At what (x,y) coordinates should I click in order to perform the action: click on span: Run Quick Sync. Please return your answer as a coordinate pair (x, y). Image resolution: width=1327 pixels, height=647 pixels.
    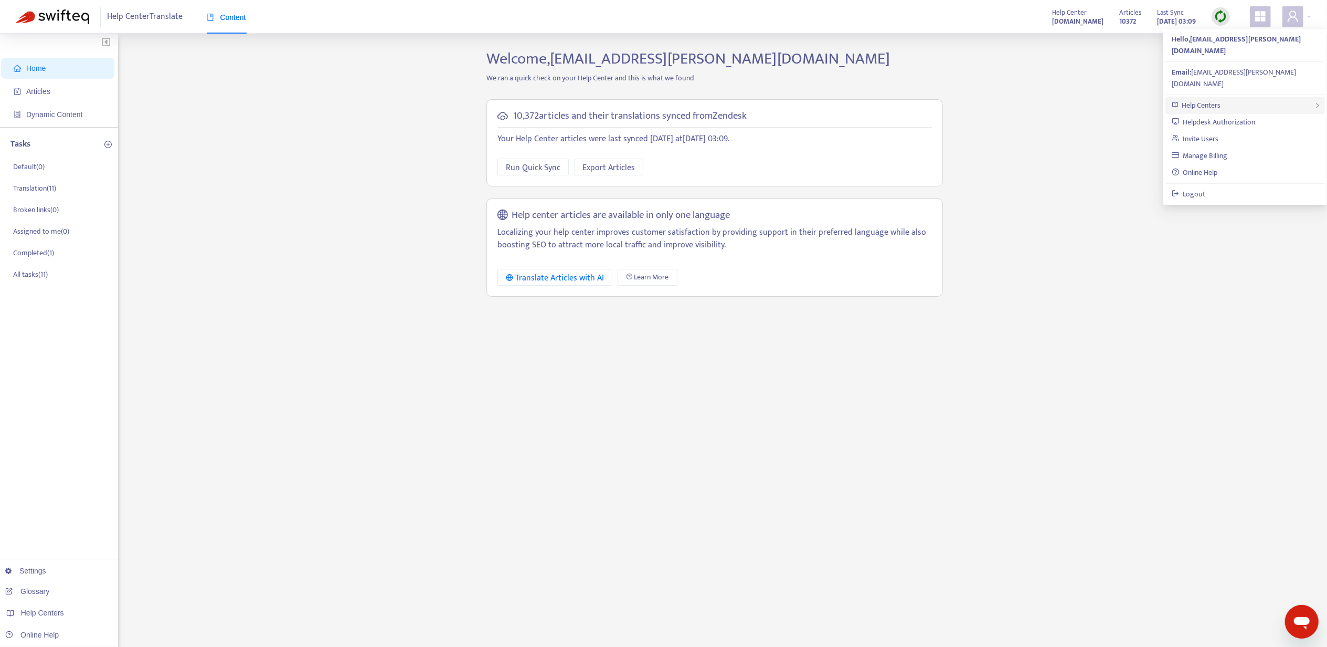
    Looking at the image, I should click on (533, 167).